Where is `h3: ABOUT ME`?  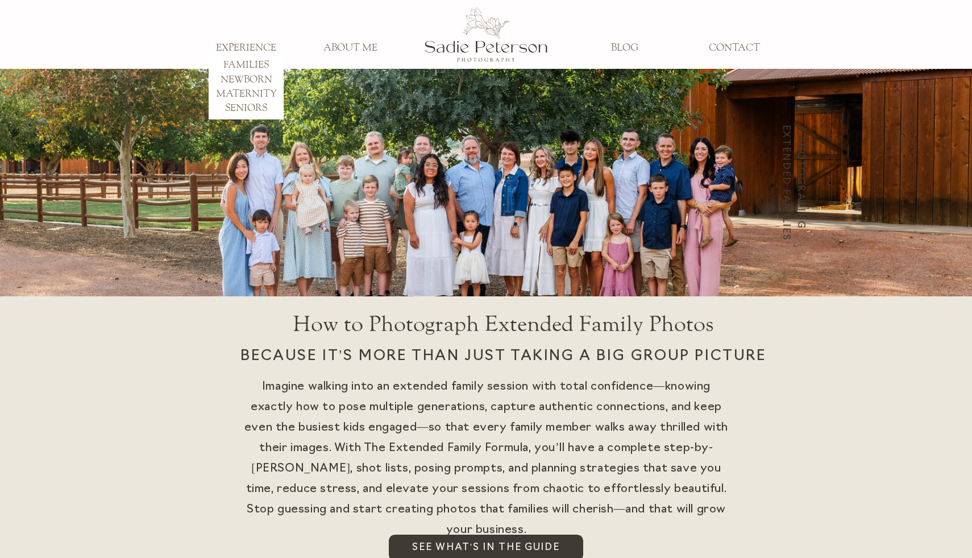
h3: ABOUT ME is located at coordinates (350, 48).